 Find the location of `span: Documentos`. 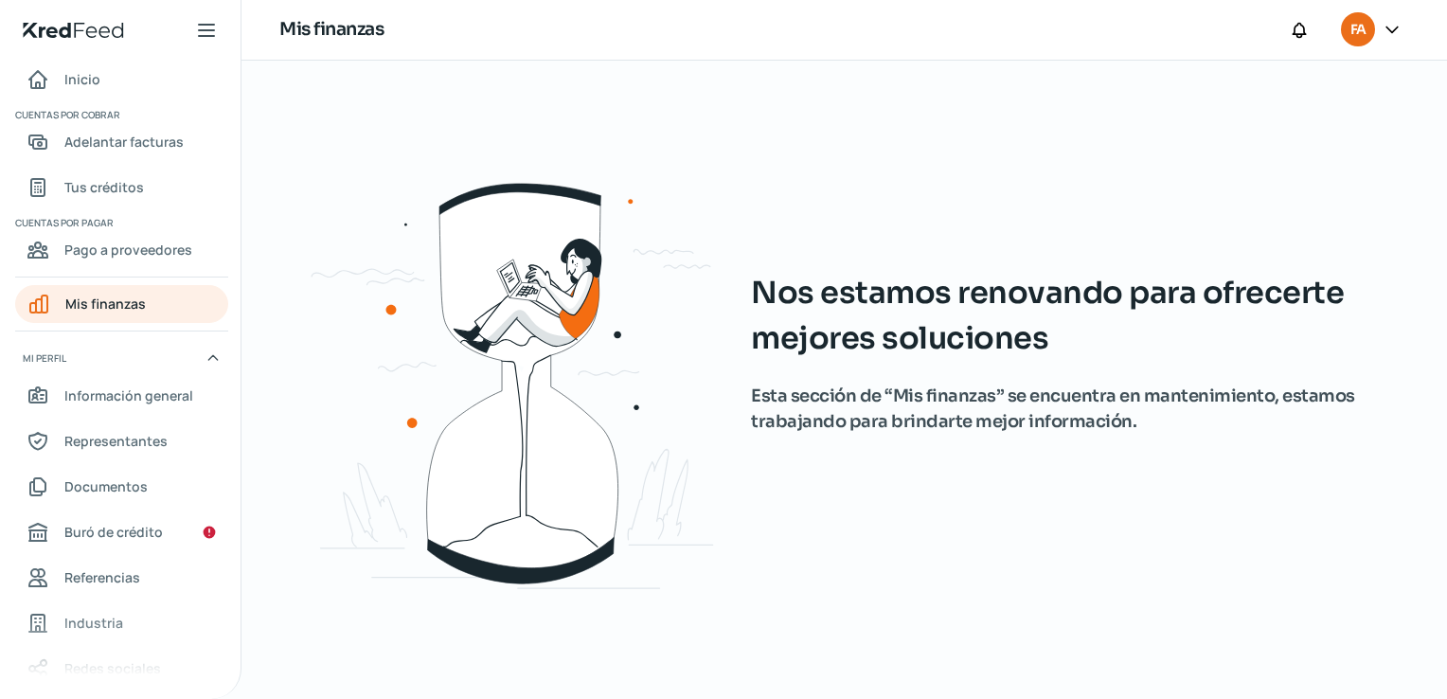

span: Documentos is located at coordinates (106, 486).